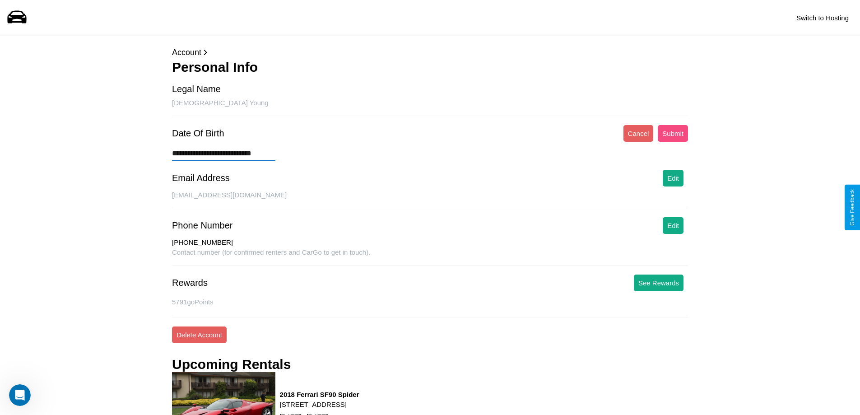 This screenshot has height=415, width=860. What do you see at coordinates (430, 52) in the screenshot?
I see `p: Account` at bounding box center [430, 52].